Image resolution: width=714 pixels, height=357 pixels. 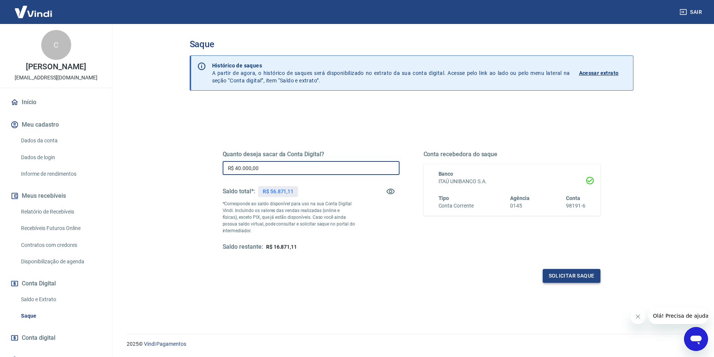 What do you see at coordinates (278, 192) in the screenshot?
I see `p: R$ 56.871,11` at bounding box center [278, 192].